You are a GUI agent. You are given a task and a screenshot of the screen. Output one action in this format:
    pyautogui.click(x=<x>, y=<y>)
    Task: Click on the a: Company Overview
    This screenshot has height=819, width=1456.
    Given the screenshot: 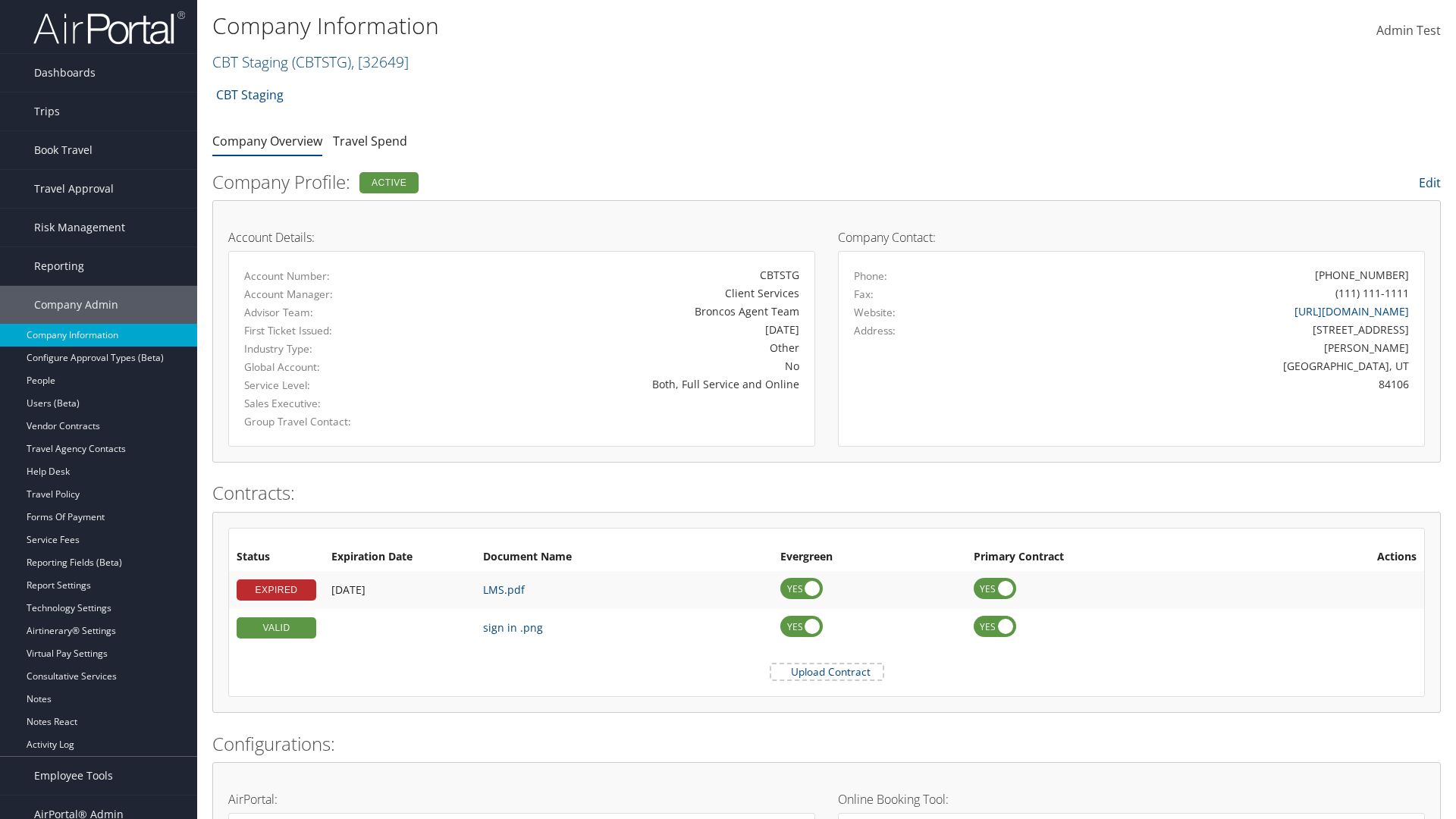 What is the action you would take?
    pyautogui.click(x=267, y=141)
    